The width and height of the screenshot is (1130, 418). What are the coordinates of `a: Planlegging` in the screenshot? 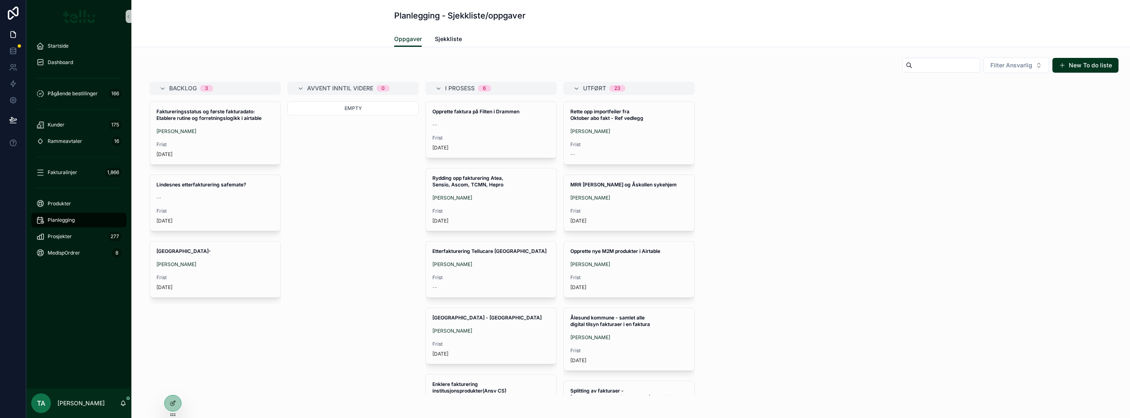 It's located at (79, 220).